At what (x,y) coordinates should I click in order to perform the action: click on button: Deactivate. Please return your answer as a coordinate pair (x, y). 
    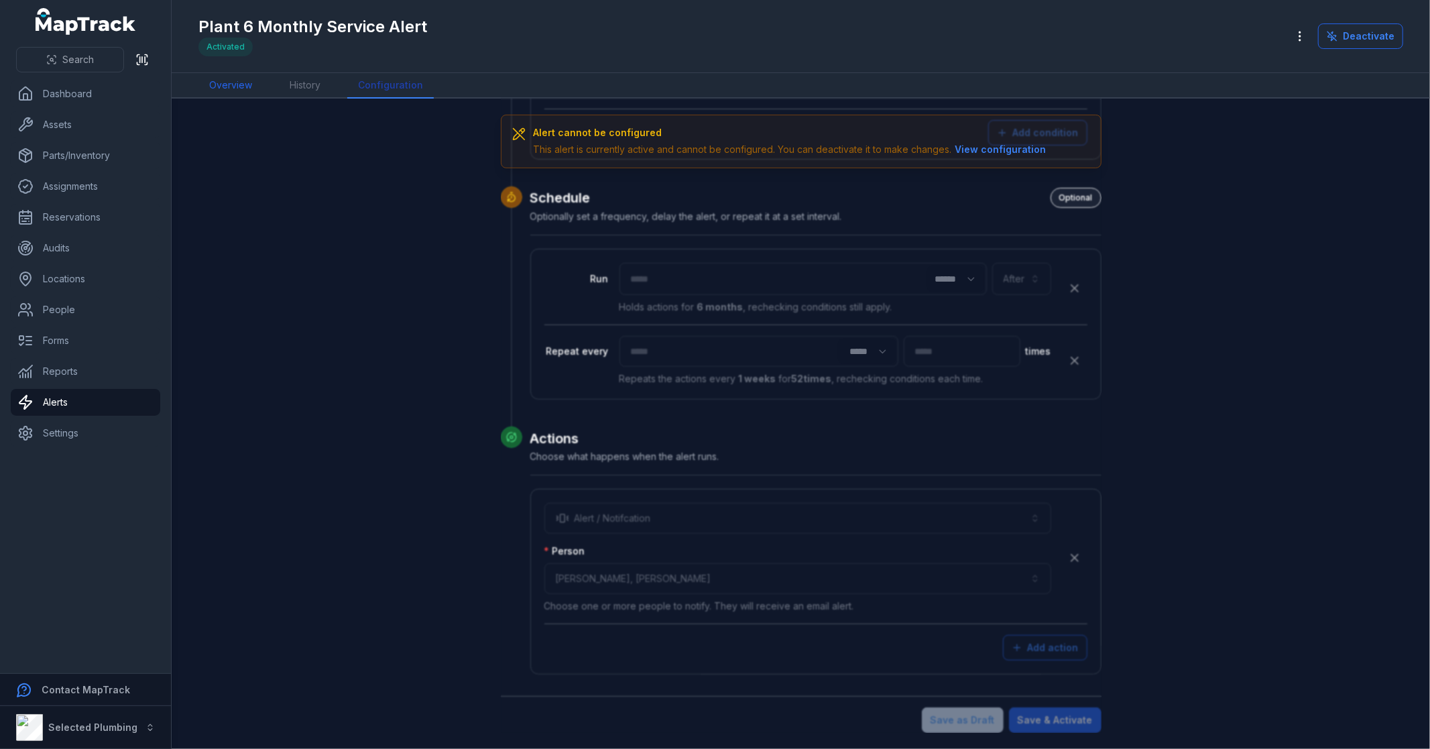
    Looking at the image, I should click on (1360, 36).